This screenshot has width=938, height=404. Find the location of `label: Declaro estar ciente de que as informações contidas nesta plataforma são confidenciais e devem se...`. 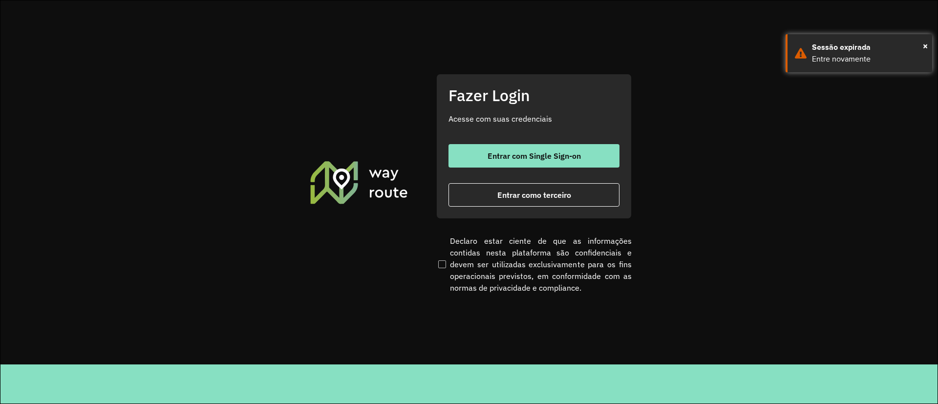

label: Declaro estar ciente de que as informações contidas nesta plataforma são confidenciais e devem se... is located at coordinates (534, 264).